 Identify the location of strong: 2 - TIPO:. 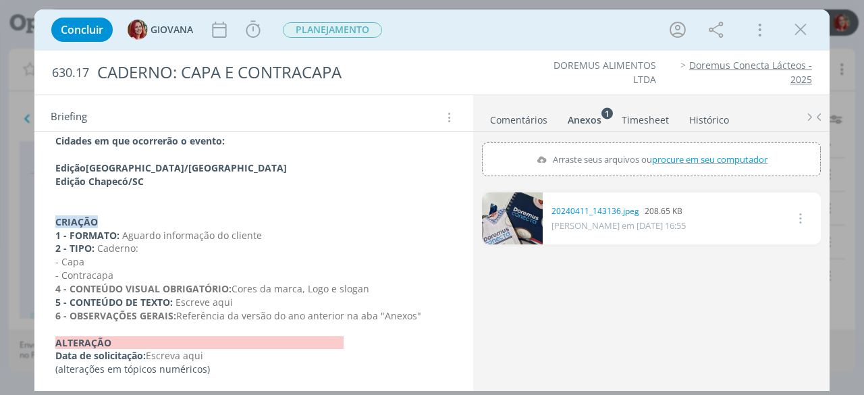
(75, 248).